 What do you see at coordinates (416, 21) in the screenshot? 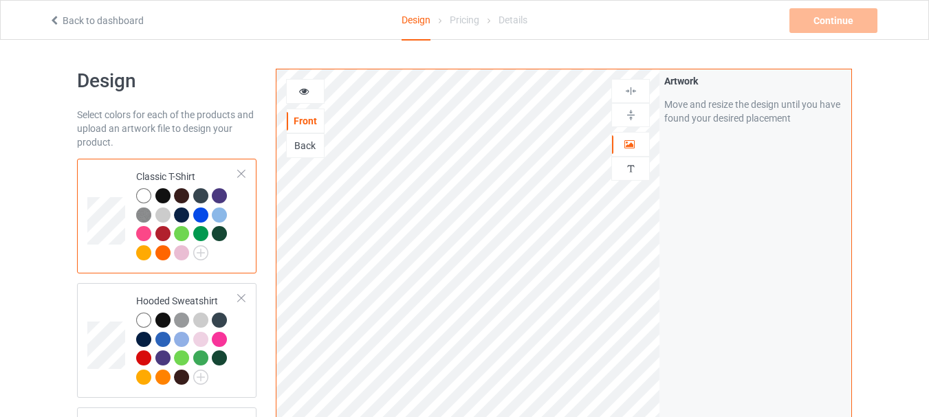
I see `div: Design` at bounding box center [416, 21].